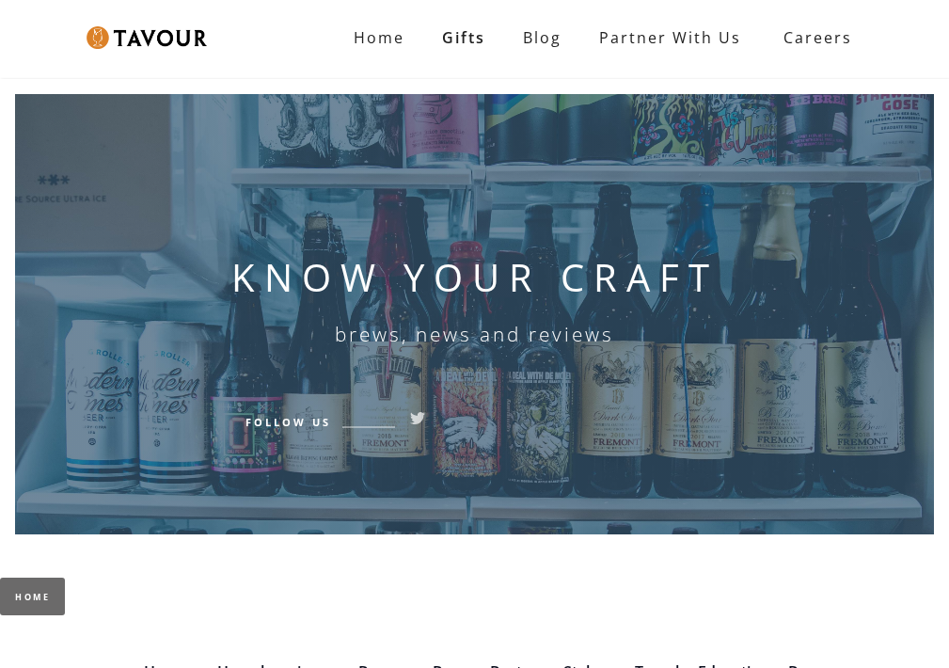 This screenshot has width=949, height=668. Describe the element at coordinates (542, 38) in the screenshot. I see `a: Blog` at that location.